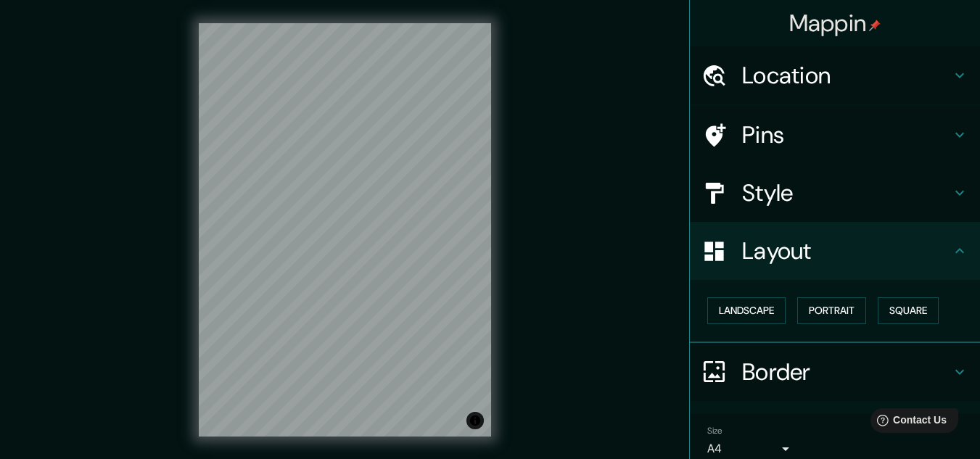  Describe the element at coordinates (847, 372) in the screenshot. I see `h4: Border` at that location.